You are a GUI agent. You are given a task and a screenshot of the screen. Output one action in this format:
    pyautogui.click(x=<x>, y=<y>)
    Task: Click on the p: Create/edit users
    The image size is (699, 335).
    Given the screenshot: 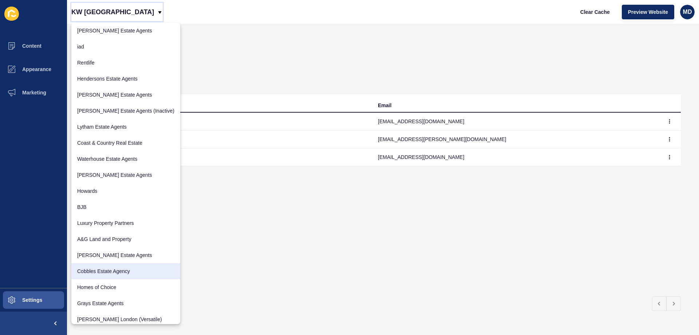 What is the action you would take?
    pyautogui.click(x=383, y=60)
    